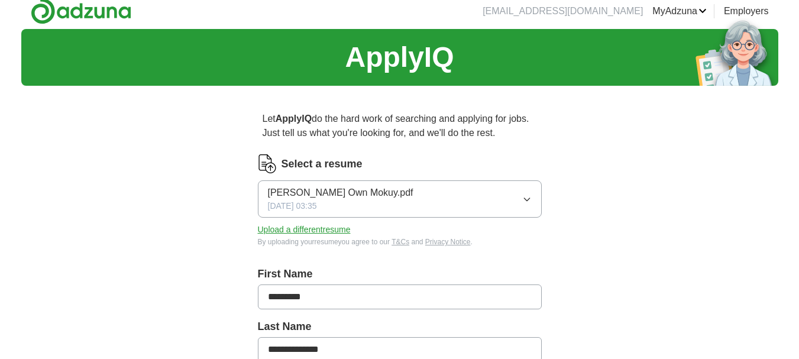 This screenshot has width=799, height=359. I want to click on a: T&Cs, so click(400, 242).